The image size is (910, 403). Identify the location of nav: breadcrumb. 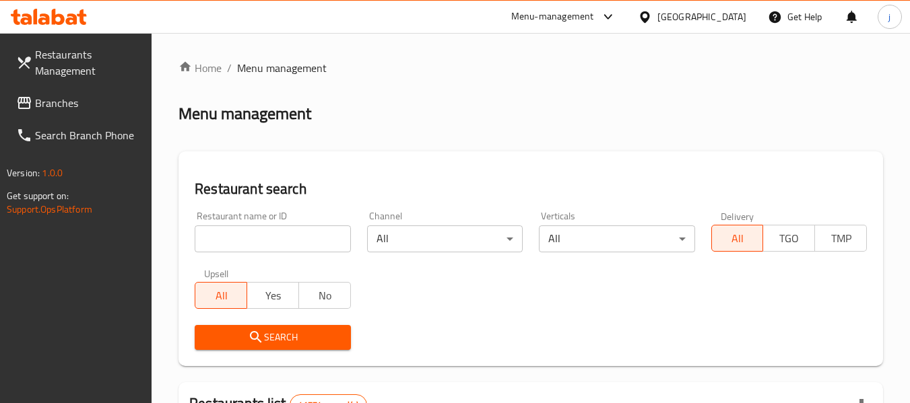
(531, 68).